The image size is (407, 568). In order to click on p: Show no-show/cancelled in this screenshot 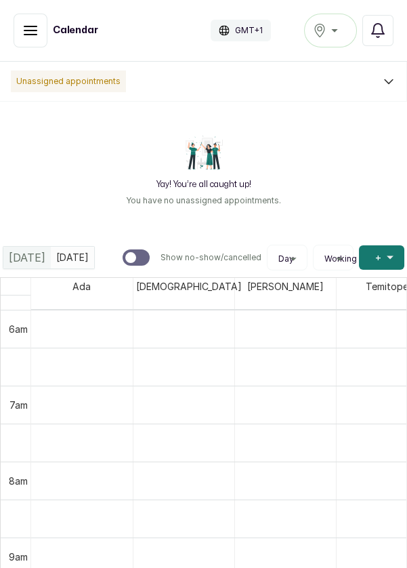, I will do `click(211, 257)`.